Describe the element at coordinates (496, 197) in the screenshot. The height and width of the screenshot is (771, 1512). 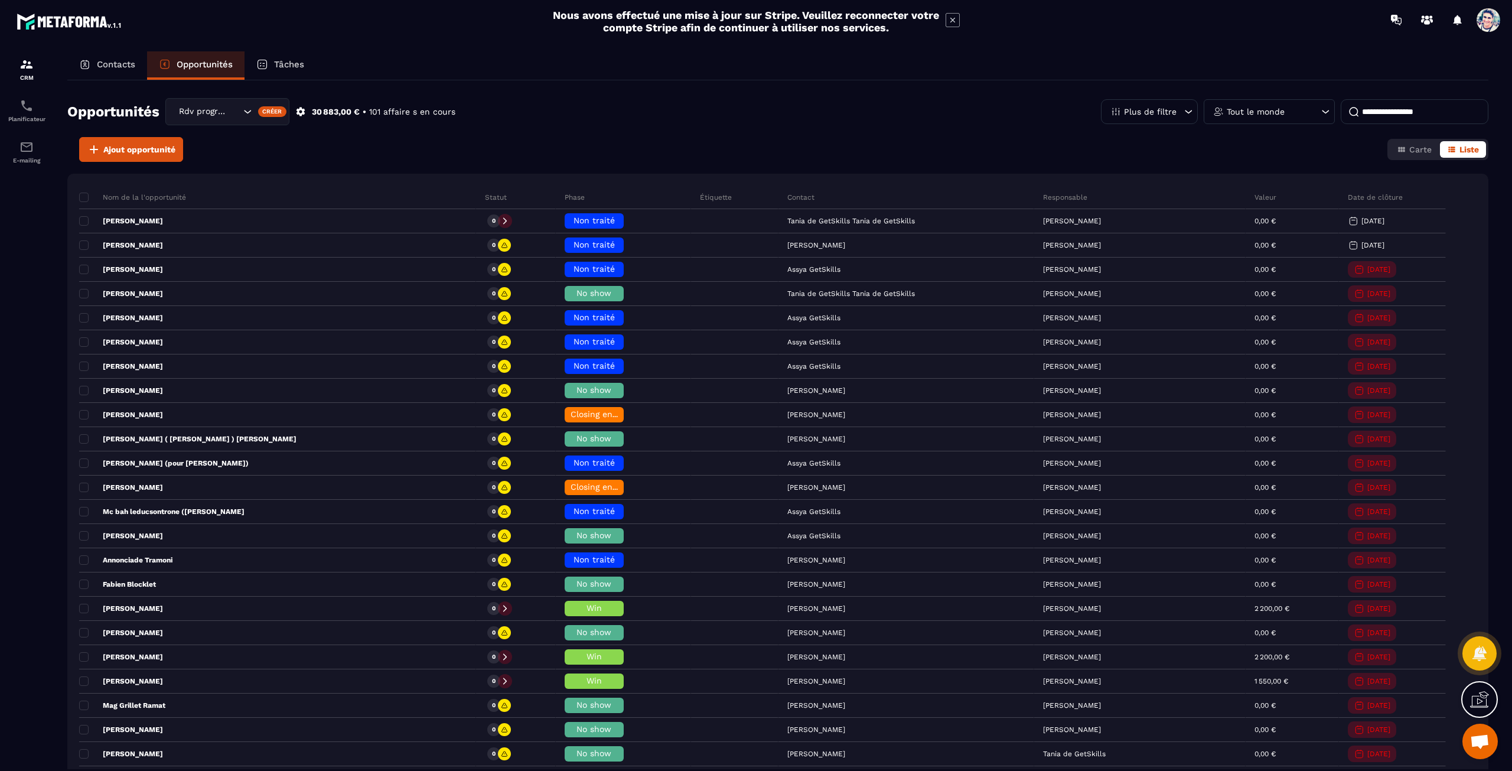
I see `p: Statut` at that location.